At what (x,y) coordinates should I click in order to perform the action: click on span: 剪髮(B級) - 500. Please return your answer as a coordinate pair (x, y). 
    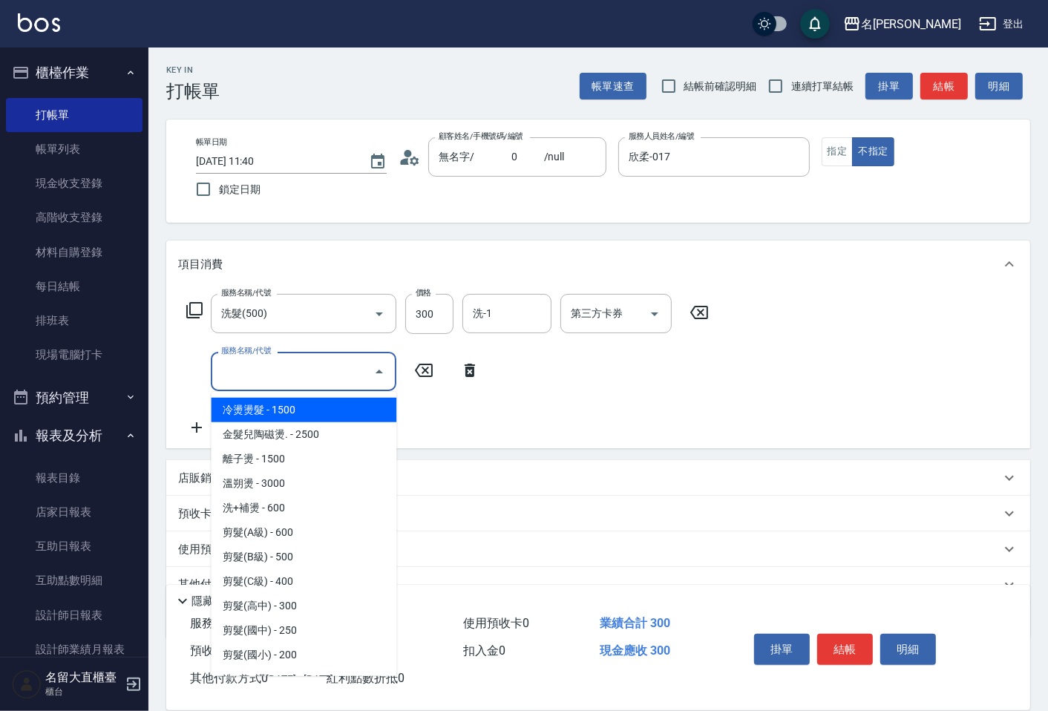
    Looking at the image, I should click on (304, 557).